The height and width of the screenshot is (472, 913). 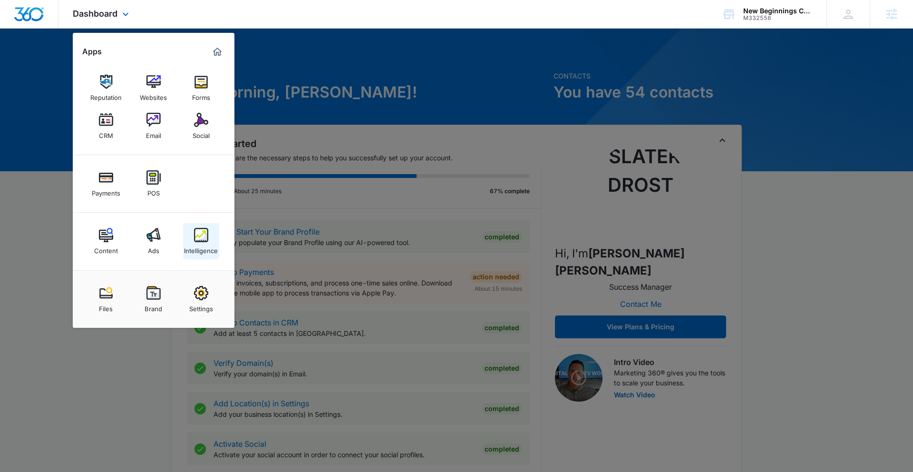 I want to click on div: Forms, so click(x=201, y=95).